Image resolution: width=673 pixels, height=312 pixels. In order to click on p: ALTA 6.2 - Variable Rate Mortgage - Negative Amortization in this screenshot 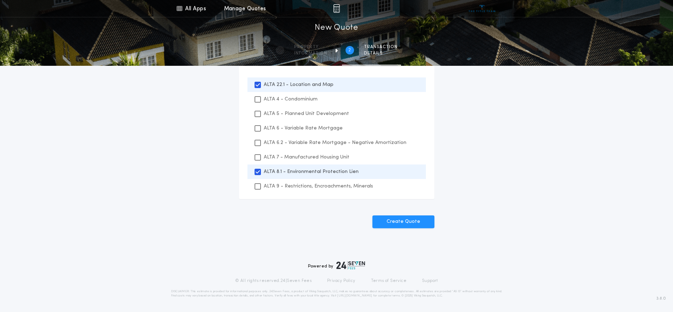, I will do `click(335, 143)`.